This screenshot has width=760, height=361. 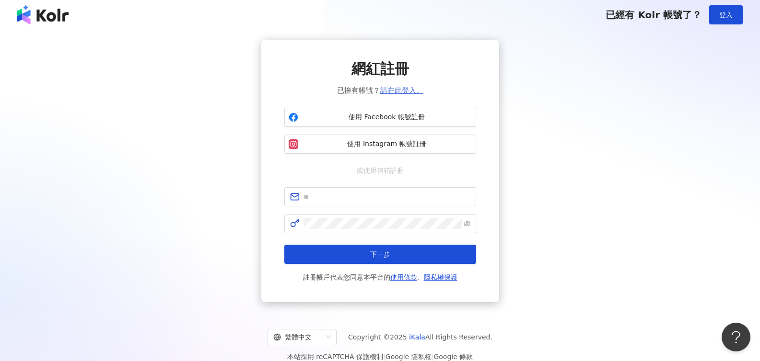 What do you see at coordinates (402, 91) in the screenshot?
I see `a: 請在此登入。` at bounding box center [402, 91].